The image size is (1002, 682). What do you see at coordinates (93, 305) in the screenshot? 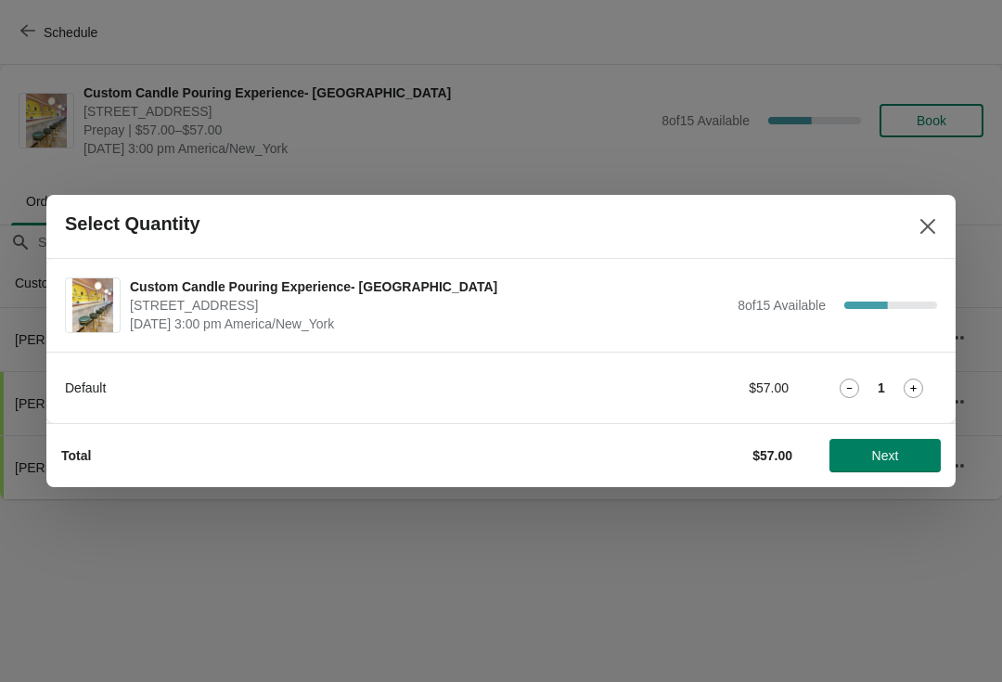
I see `img: Custom Candle Pouring Experience- Delray Beach | 415 East Atlantic Avenue, Delray Beach, FL, USA ...` at bounding box center [93, 305].